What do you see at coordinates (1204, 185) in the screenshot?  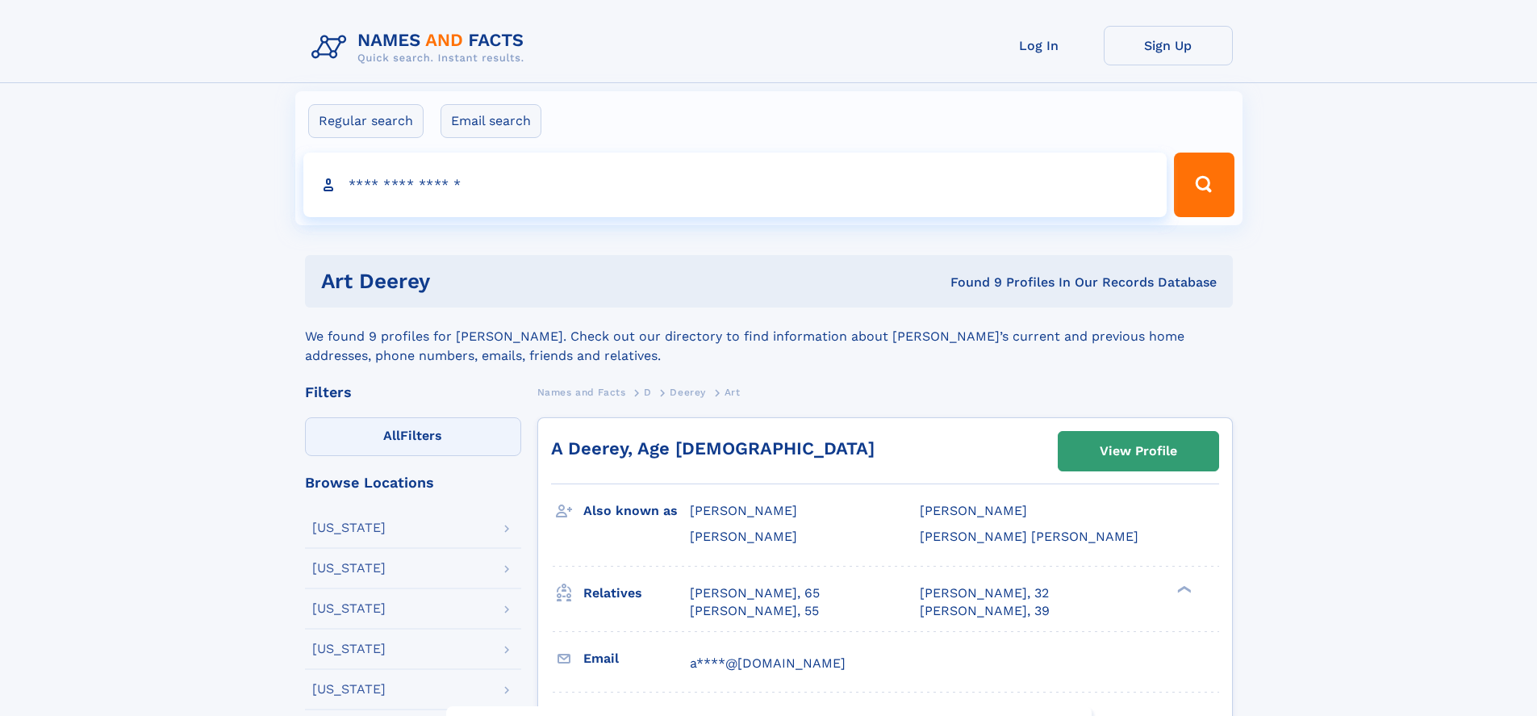 I see `button: Search Button` at bounding box center [1204, 185].